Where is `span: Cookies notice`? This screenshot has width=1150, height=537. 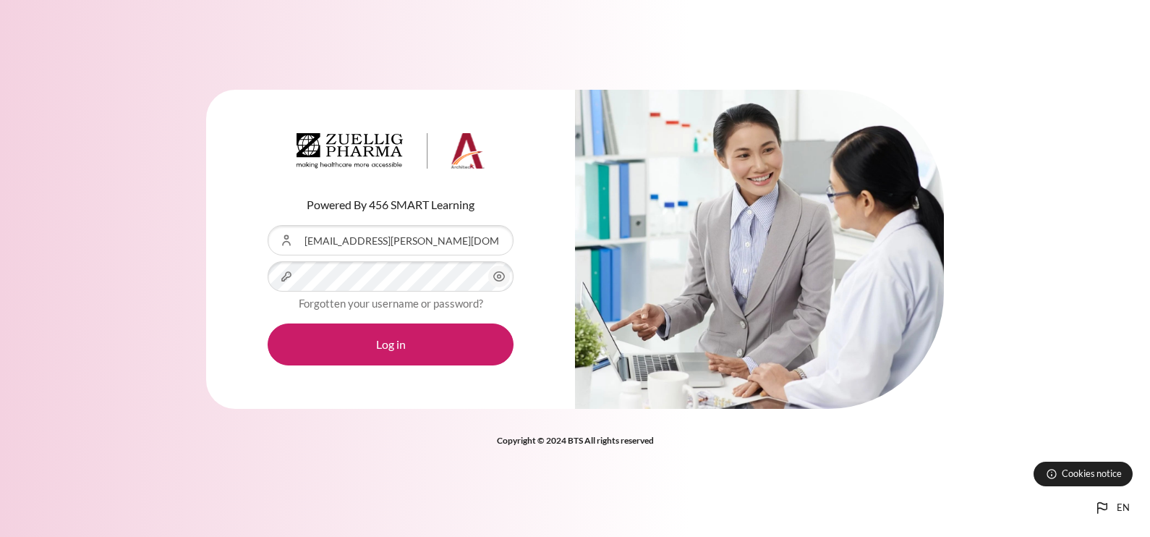
span: Cookies notice is located at coordinates (1092, 473).